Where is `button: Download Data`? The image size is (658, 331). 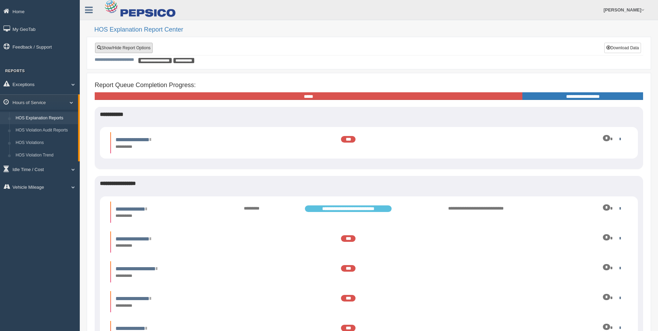 button: Download Data is located at coordinates (623, 48).